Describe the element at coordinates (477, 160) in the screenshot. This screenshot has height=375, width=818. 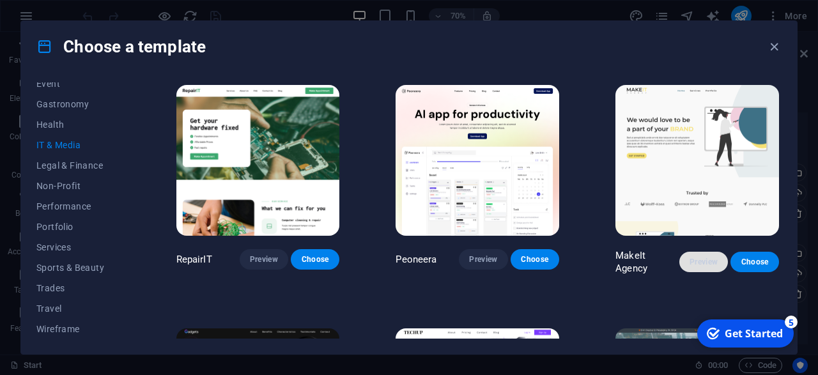
I see `img: Peoneera` at that location.